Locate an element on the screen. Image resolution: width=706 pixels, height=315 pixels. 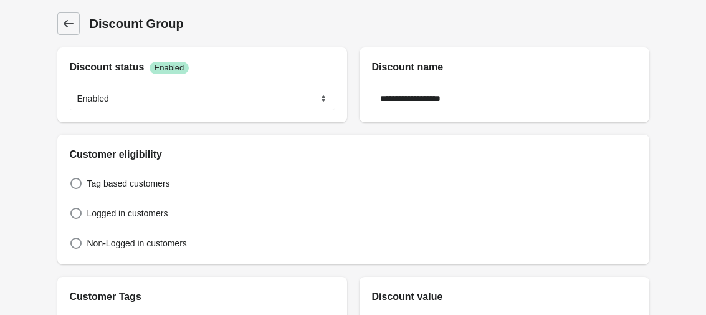
span: Non-Logged in customers is located at coordinates (137, 243).